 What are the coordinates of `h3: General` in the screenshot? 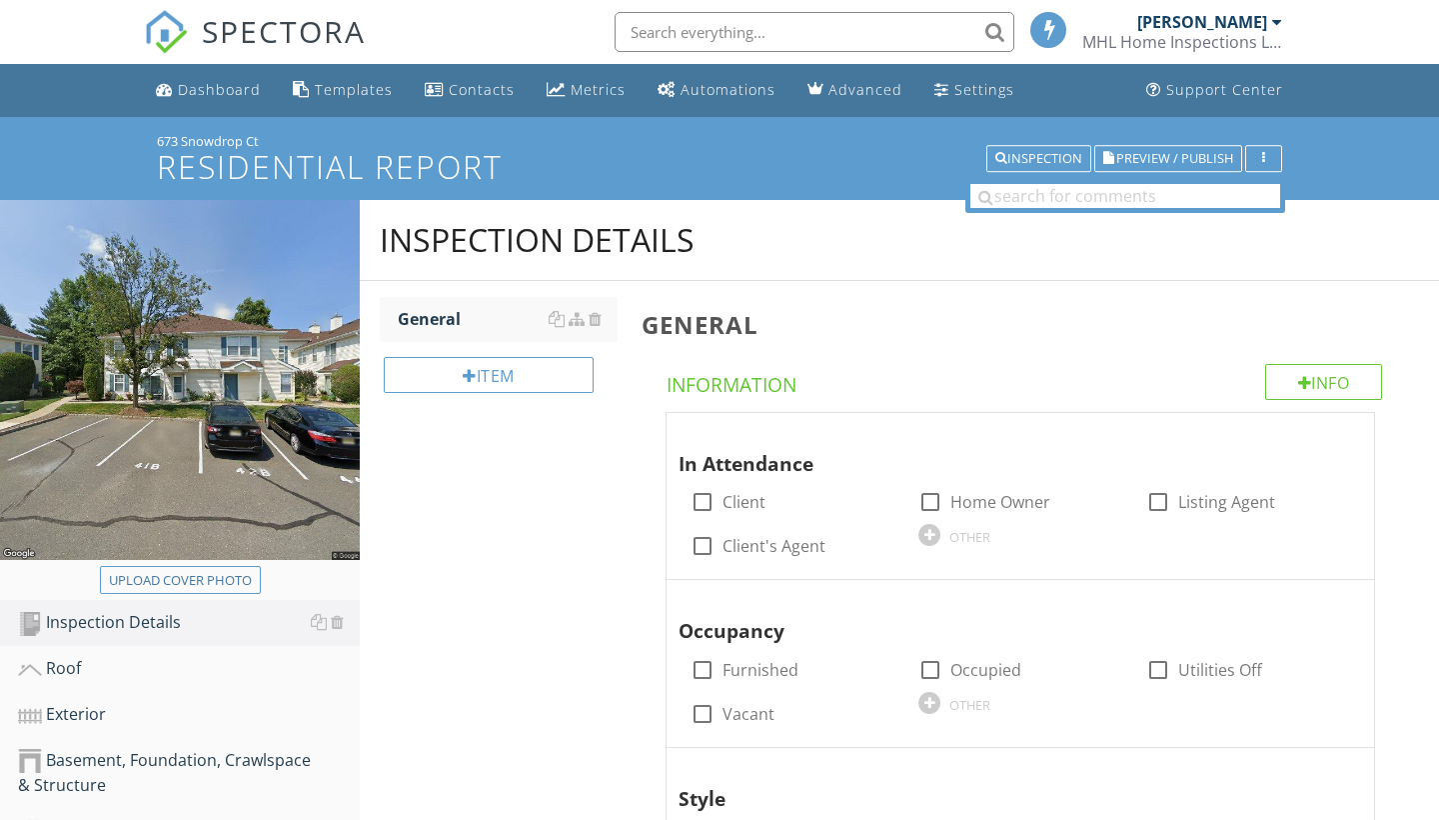 It's located at (1025, 324).